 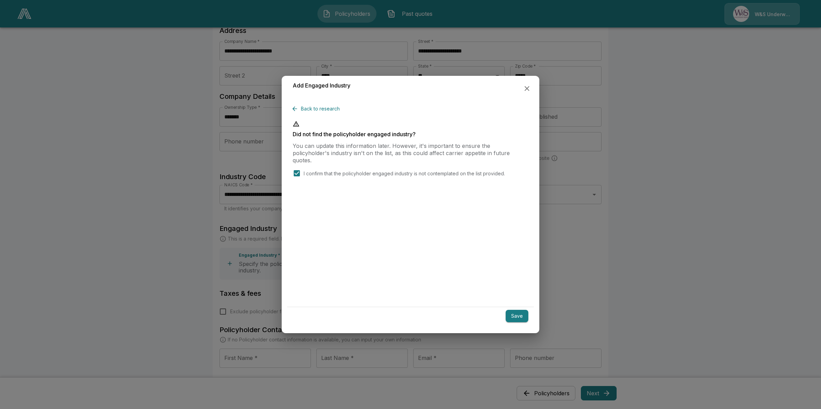 I want to click on button: Back to research, so click(x=317, y=109).